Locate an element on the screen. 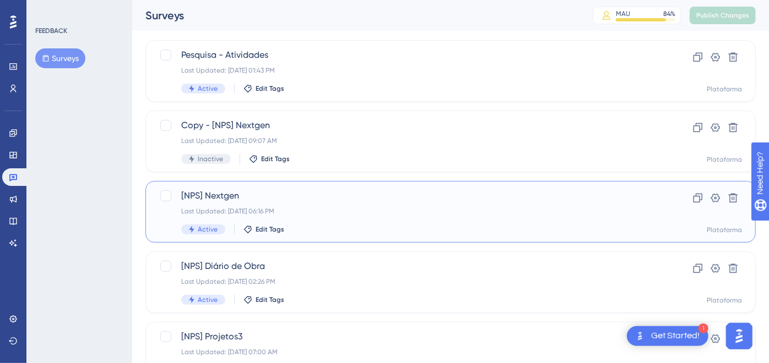  div: Open Get Started! checklist, remaining modules: 1 is located at coordinates (668, 337).